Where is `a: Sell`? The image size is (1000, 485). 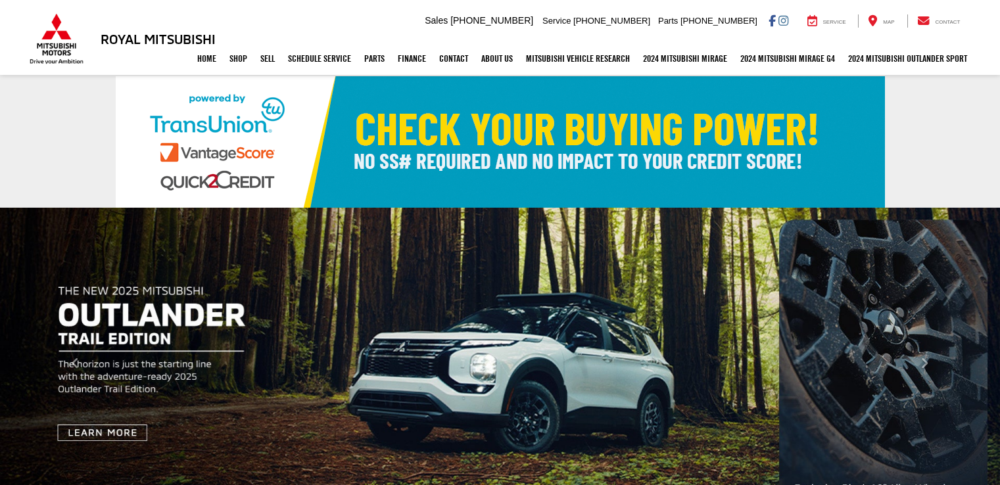
a: Sell is located at coordinates (268, 59).